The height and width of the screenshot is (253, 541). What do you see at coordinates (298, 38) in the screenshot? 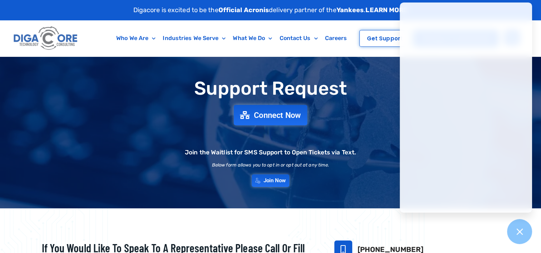
I see `a: Contact Us` at bounding box center [298, 38].